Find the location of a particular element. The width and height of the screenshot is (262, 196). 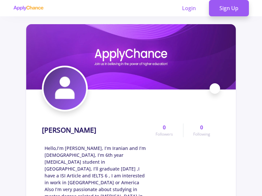

a: 0Following is located at coordinates (201, 131).